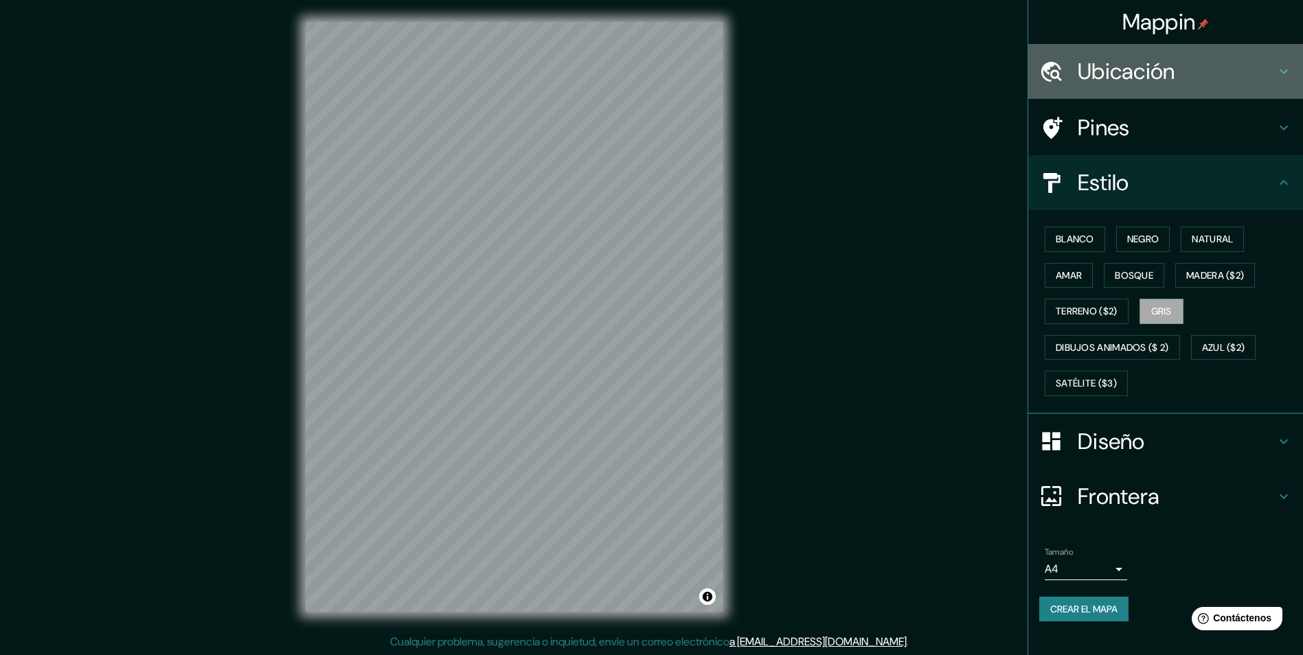 Image resolution: width=1303 pixels, height=655 pixels. What do you see at coordinates (1075, 239) in the screenshot?
I see `font: Blanco` at bounding box center [1075, 239].